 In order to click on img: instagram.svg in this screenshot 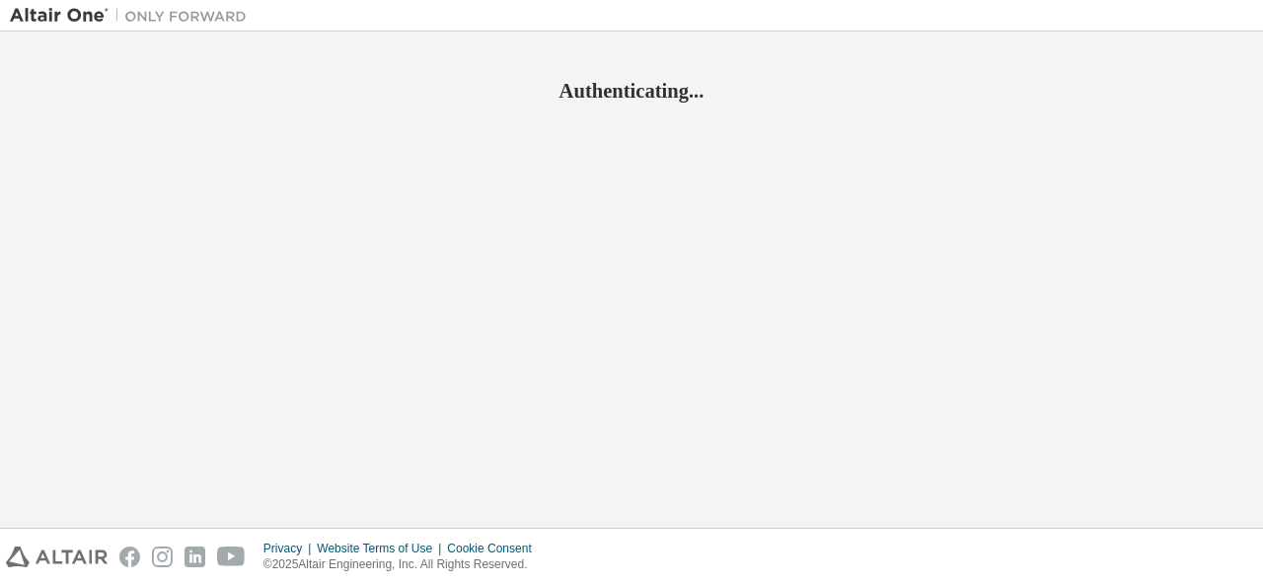, I will do `click(162, 556)`.